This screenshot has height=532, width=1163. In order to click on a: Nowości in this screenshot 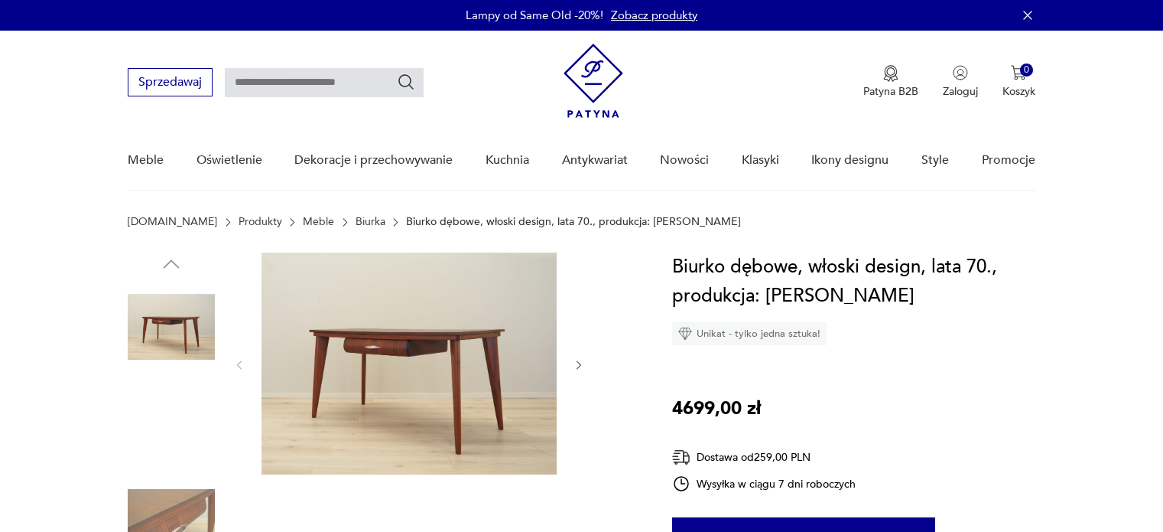, I will do `click(685, 160)`.